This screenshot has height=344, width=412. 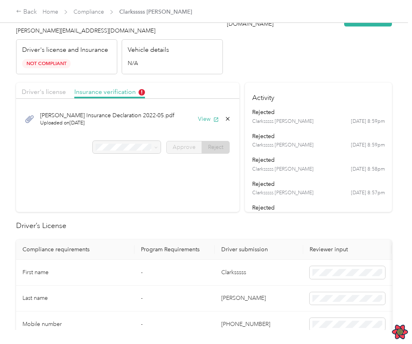 I want to click on h2: Driver’s License, so click(x=204, y=226).